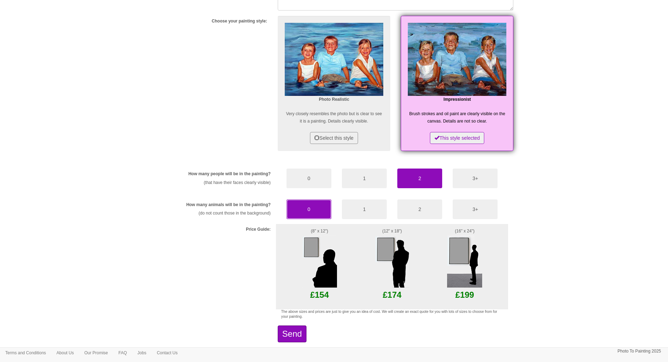  What do you see at coordinates (392, 295) in the screenshot?
I see `p: £174` at bounding box center [392, 295].